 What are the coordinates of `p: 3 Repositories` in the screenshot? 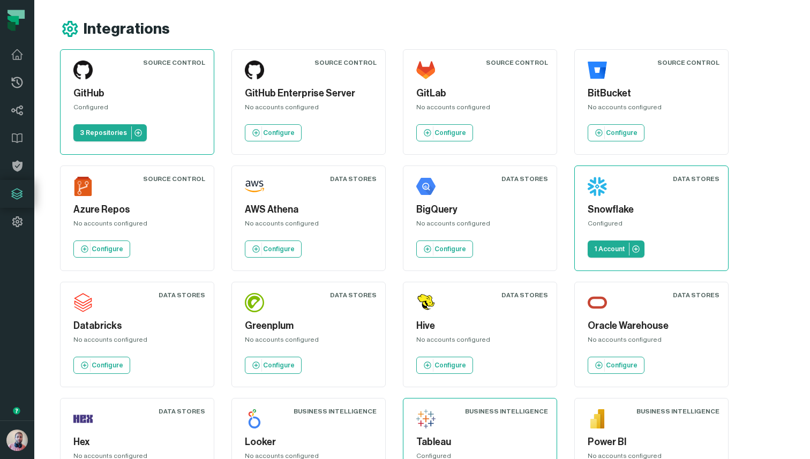 It's located at (103, 133).